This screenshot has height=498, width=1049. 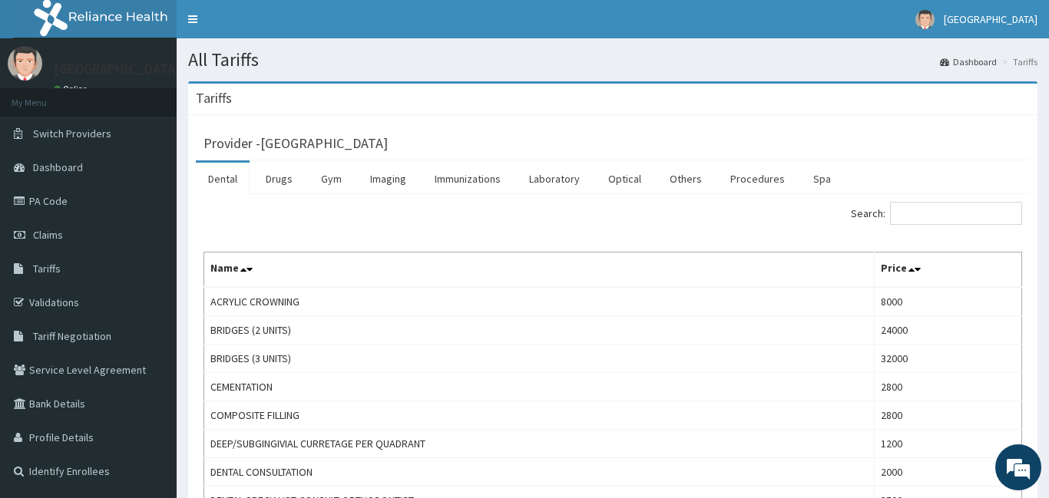 What do you see at coordinates (968, 61) in the screenshot?
I see `a: Dashboard` at bounding box center [968, 61].